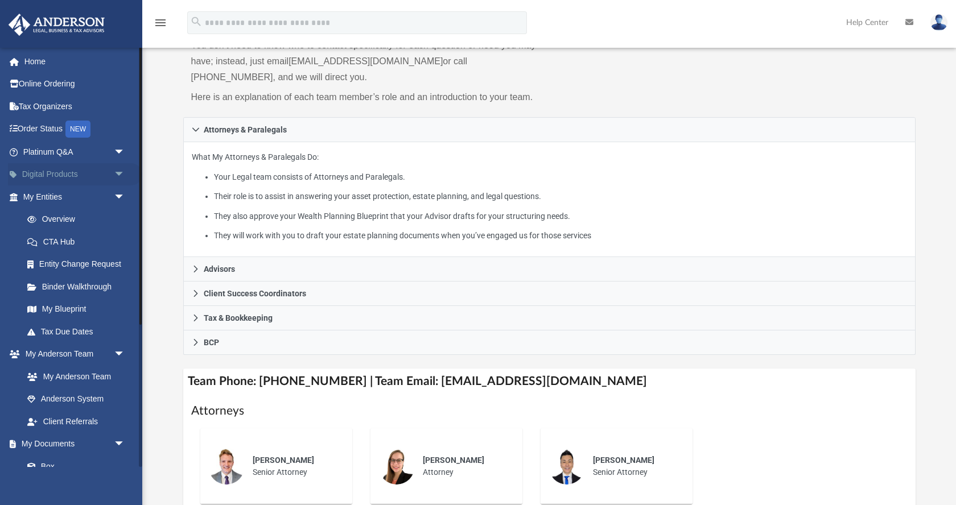 The width and height of the screenshot is (956, 505). Describe the element at coordinates (211, 343) in the screenshot. I see `span: BCP` at that location.